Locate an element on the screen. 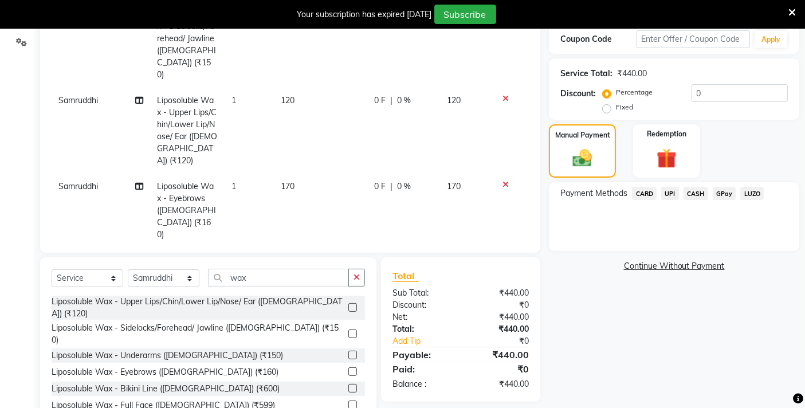 The width and height of the screenshot is (805, 408). div: Service Total: is located at coordinates (586, 73).